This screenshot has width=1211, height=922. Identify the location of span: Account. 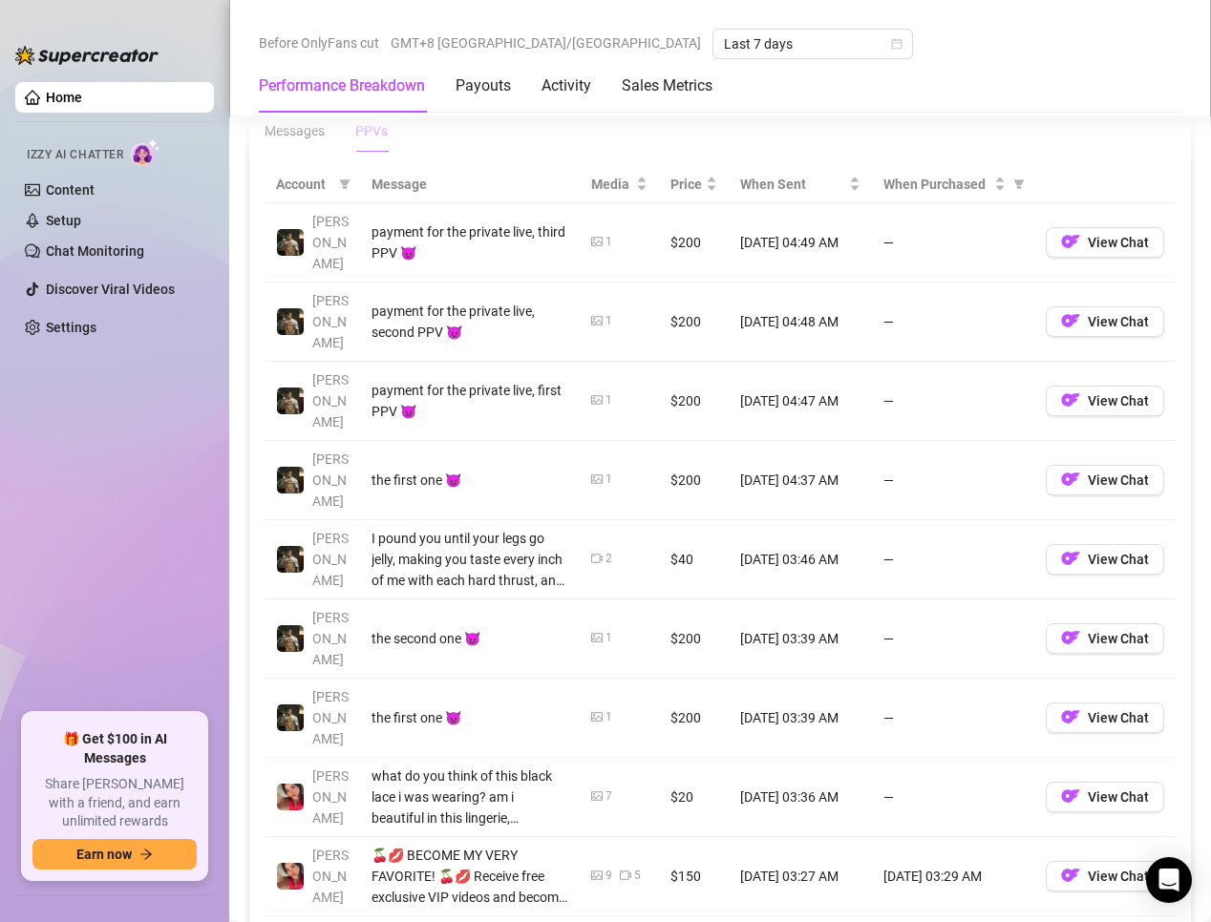
(304, 184).